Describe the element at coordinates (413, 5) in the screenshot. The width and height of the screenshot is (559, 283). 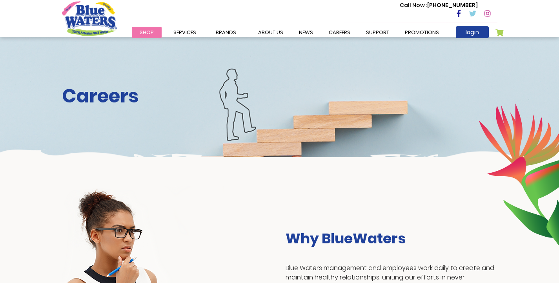
I see `span: Call Now :` at that location.